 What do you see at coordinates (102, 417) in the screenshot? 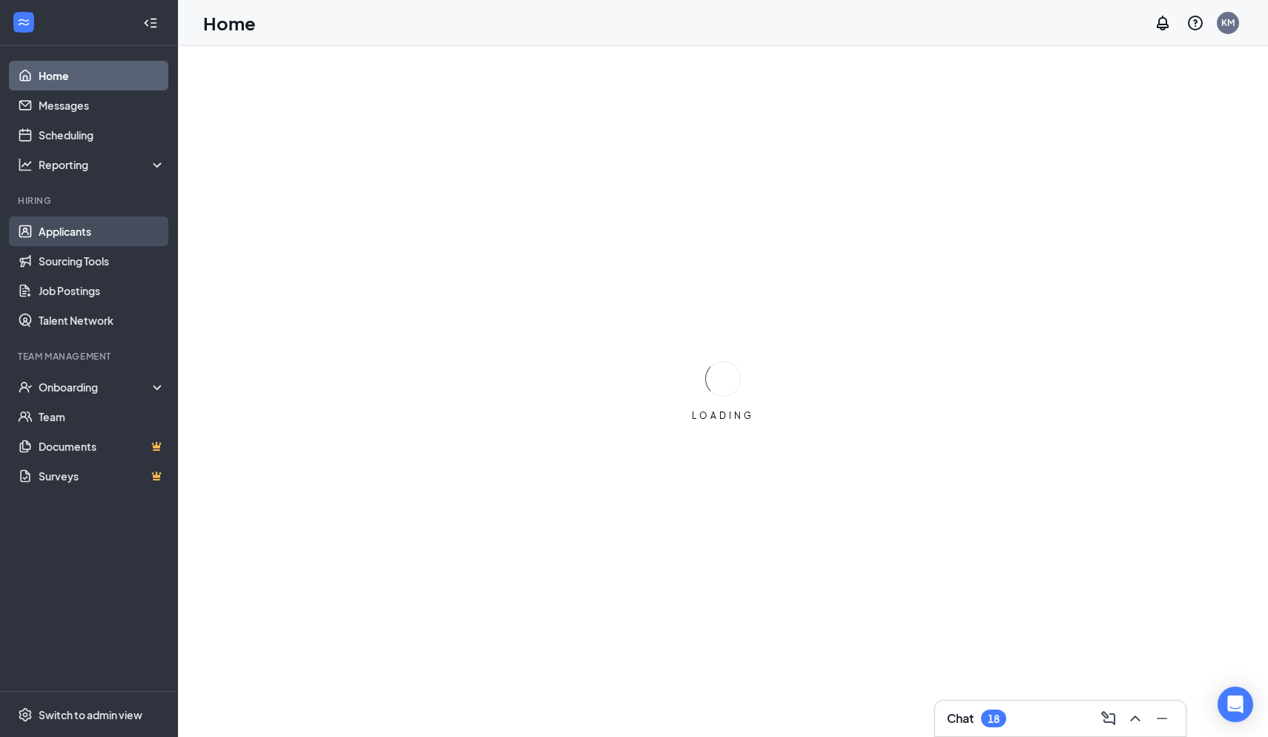
I see `a: Team` at bounding box center [102, 417].